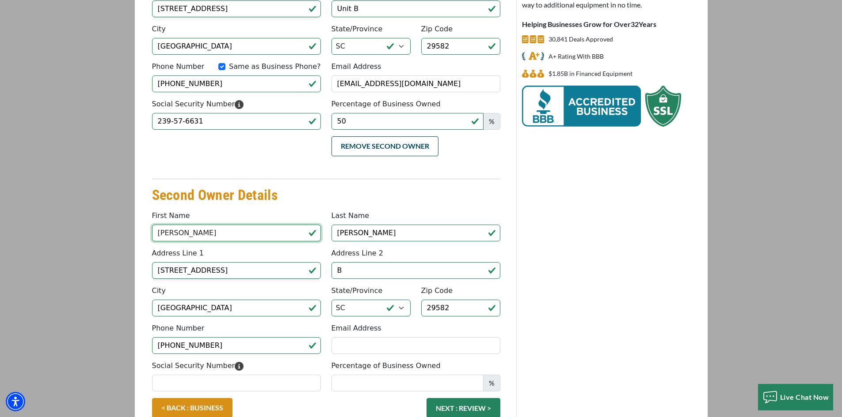 The height and width of the screenshot is (417, 842). I want to click on img: BBB Acredited Business and SSL Protection, so click(601, 106).